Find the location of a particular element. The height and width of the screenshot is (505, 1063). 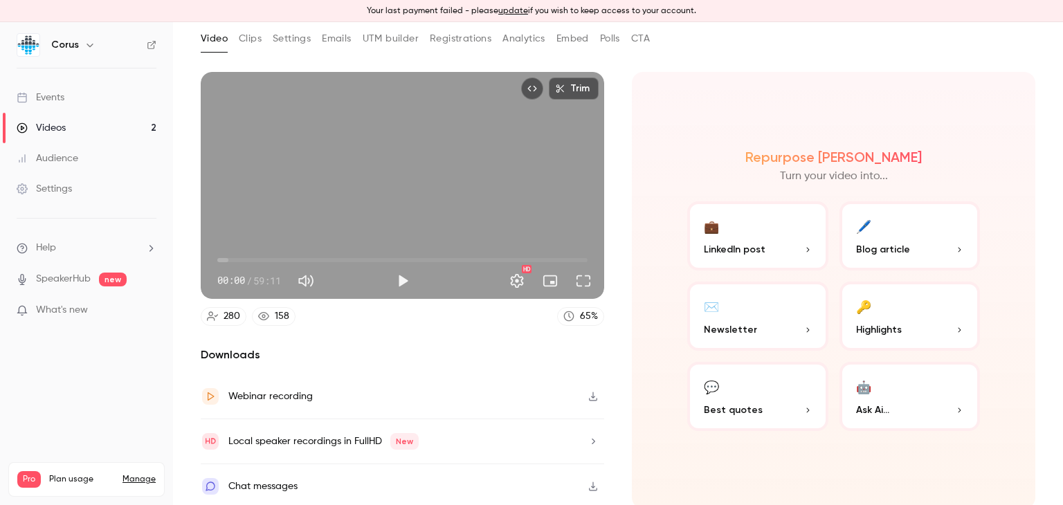

button: Polls is located at coordinates (610, 39).